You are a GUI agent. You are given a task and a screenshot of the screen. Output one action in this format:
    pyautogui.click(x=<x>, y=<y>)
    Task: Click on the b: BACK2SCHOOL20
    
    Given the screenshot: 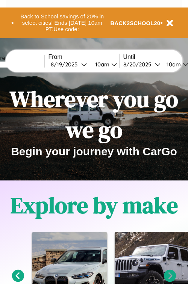 What is the action you would take?
    pyautogui.click(x=135, y=23)
    